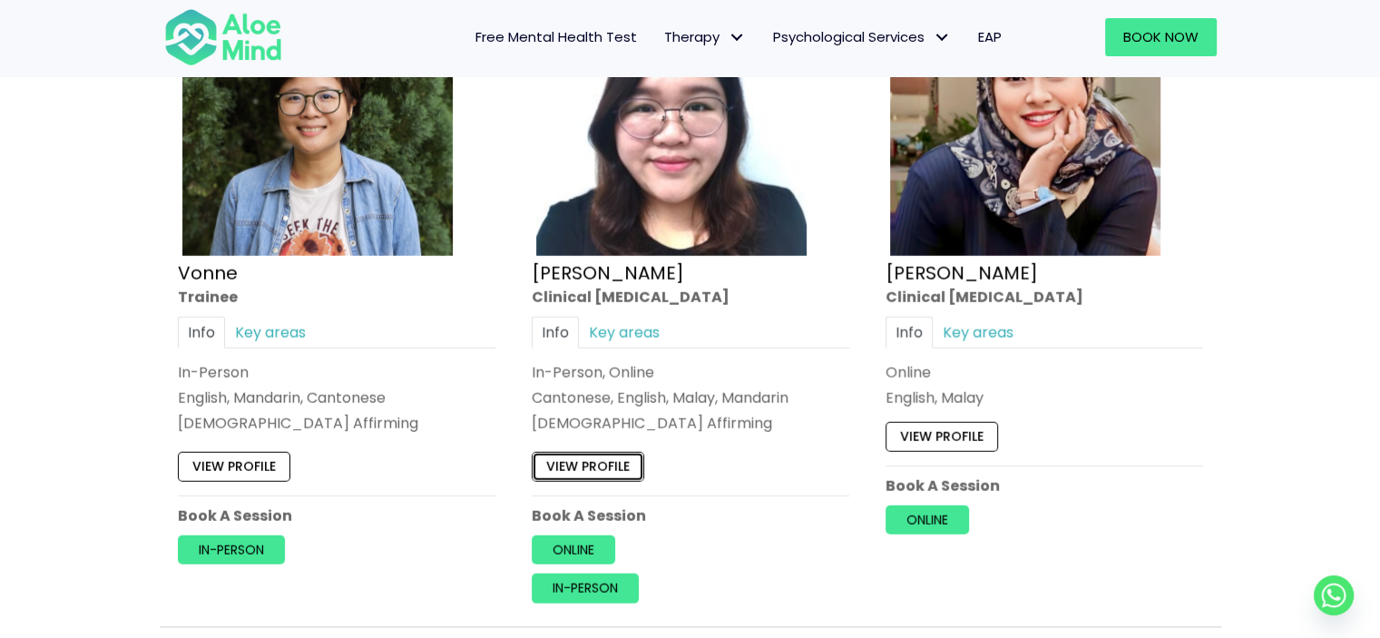 The image size is (1380, 638). I want to click on div: Online, so click(1044, 372).